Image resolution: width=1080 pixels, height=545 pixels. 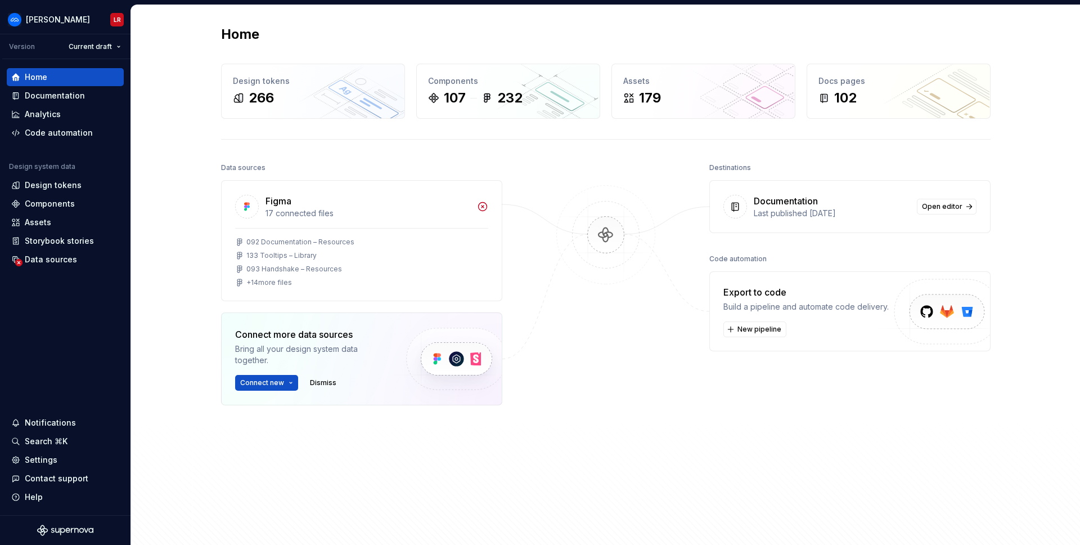 What do you see at coordinates (65, 423) in the screenshot?
I see `button: Notifications` at bounding box center [65, 423].